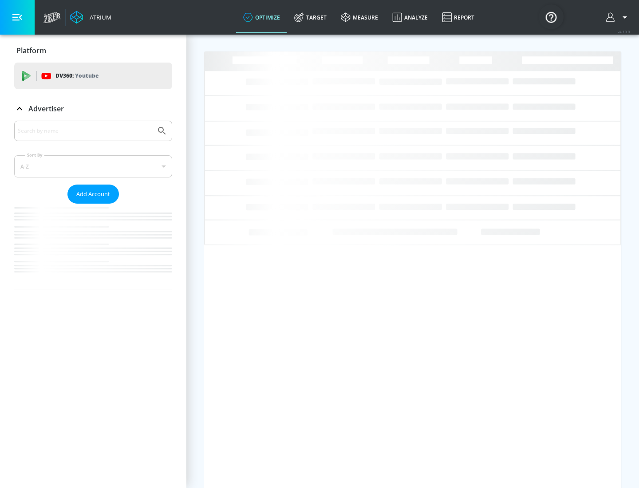 The image size is (639, 488). What do you see at coordinates (93, 194) in the screenshot?
I see `button: Add Account` at bounding box center [93, 194].